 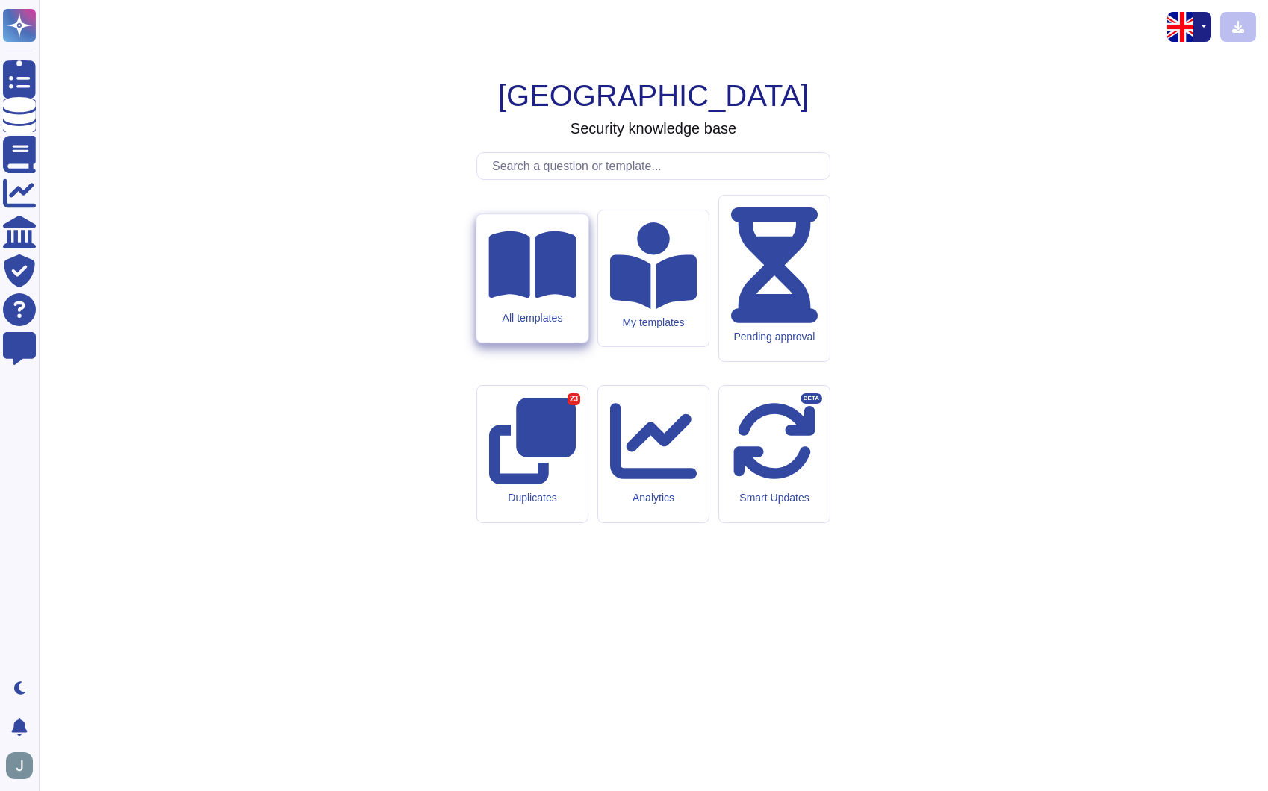 What do you see at coordinates (19, 766) in the screenshot?
I see `img: user` at bounding box center [19, 766].